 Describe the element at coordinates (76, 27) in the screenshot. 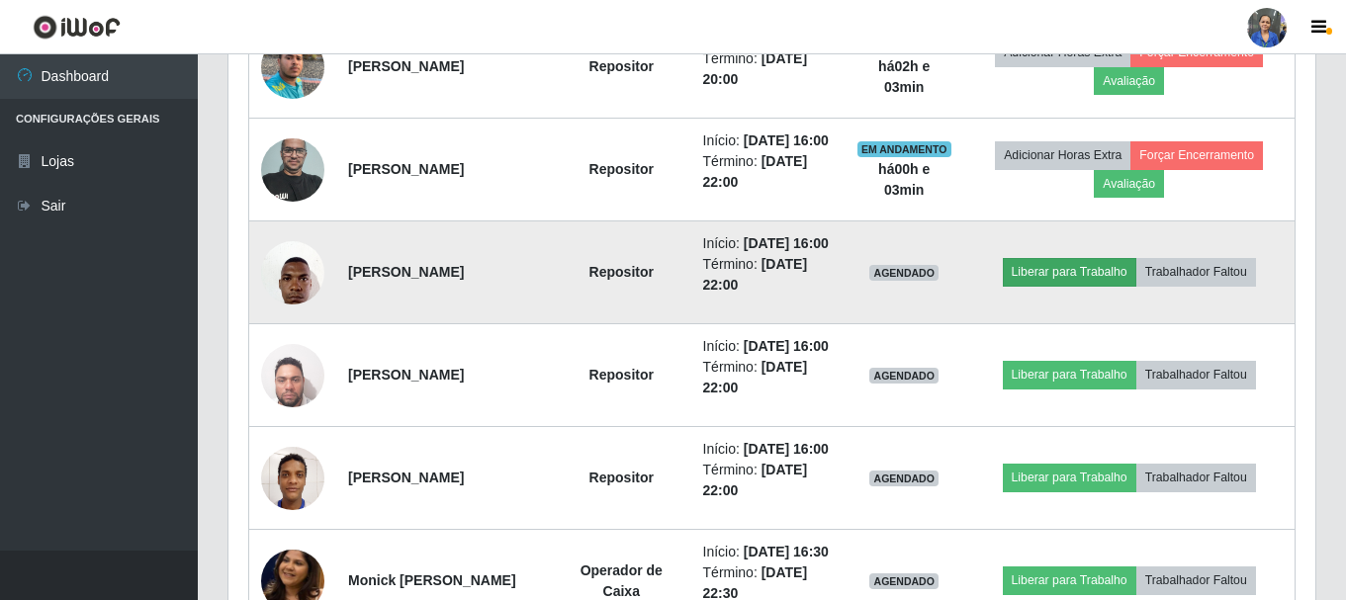

I see `img: CoreUI Logo` at that location.